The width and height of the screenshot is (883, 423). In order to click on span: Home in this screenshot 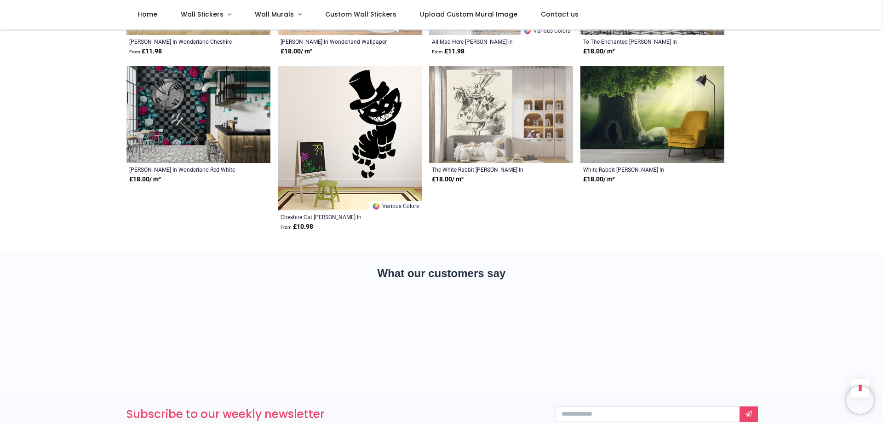, I will do `click(147, 14)`.